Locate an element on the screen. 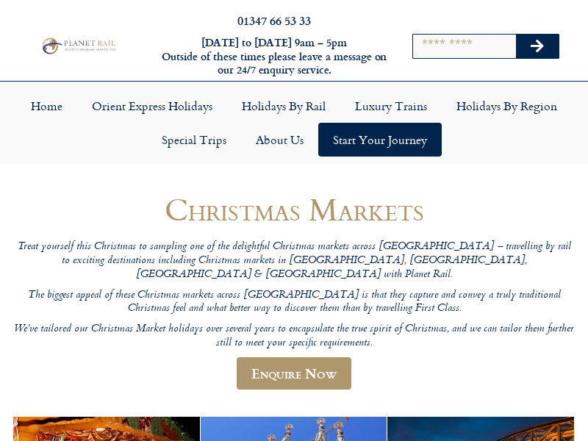 Image resolution: width=588 pixels, height=441 pixels. a: About Us is located at coordinates (279, 140).